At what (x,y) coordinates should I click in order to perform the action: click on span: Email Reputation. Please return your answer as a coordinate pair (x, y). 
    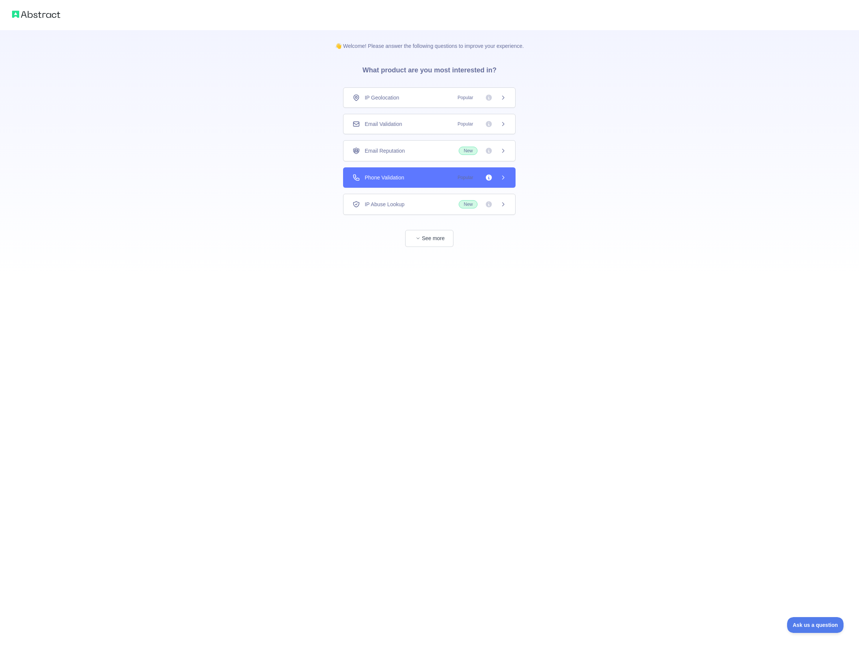
    Looking at the image, I should click on (385, 151).